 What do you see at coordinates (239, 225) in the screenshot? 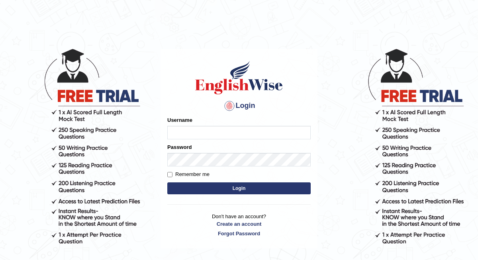
I see `p: Don't have an account?` at bounding box center [239, 225].